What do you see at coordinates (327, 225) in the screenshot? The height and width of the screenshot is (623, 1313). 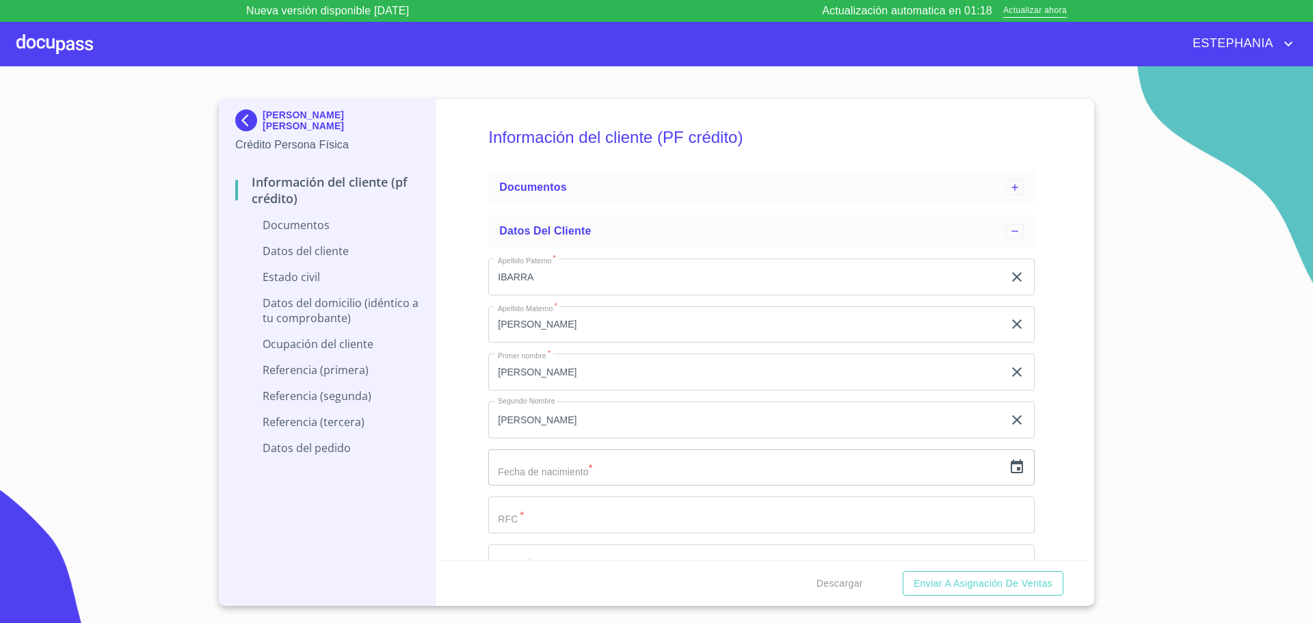 I see `p: Documentos` at bounding box center [327, 225].